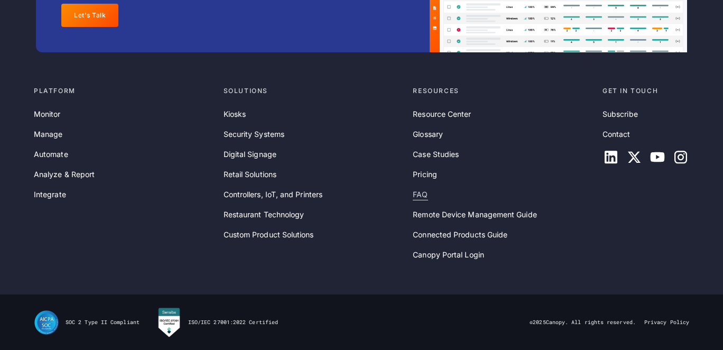 The width and height of the screenshot is (723, 350). Describe the element at coordinates (582, 322) in the screenshot. I see `div: © Canopy. All rights reserved.` at that location.